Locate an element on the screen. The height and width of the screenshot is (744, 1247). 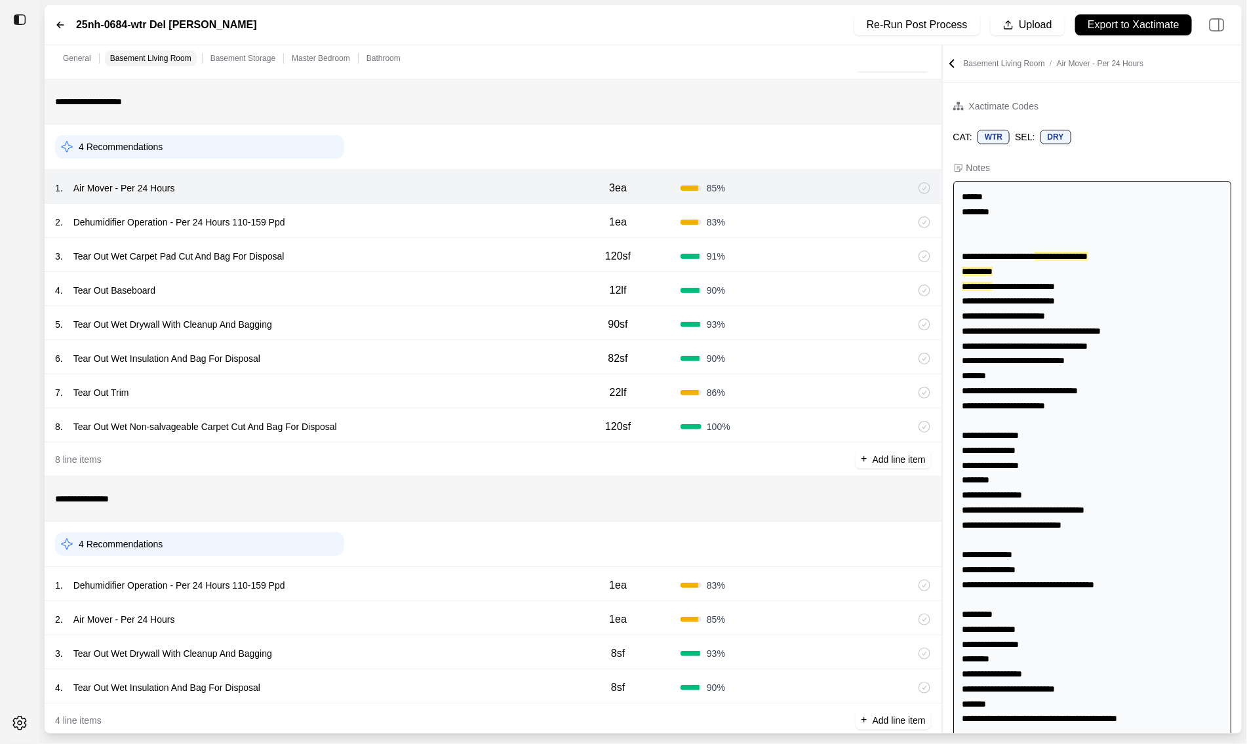
p: Tear Out Baseboard is located at coordinates (114, 291).